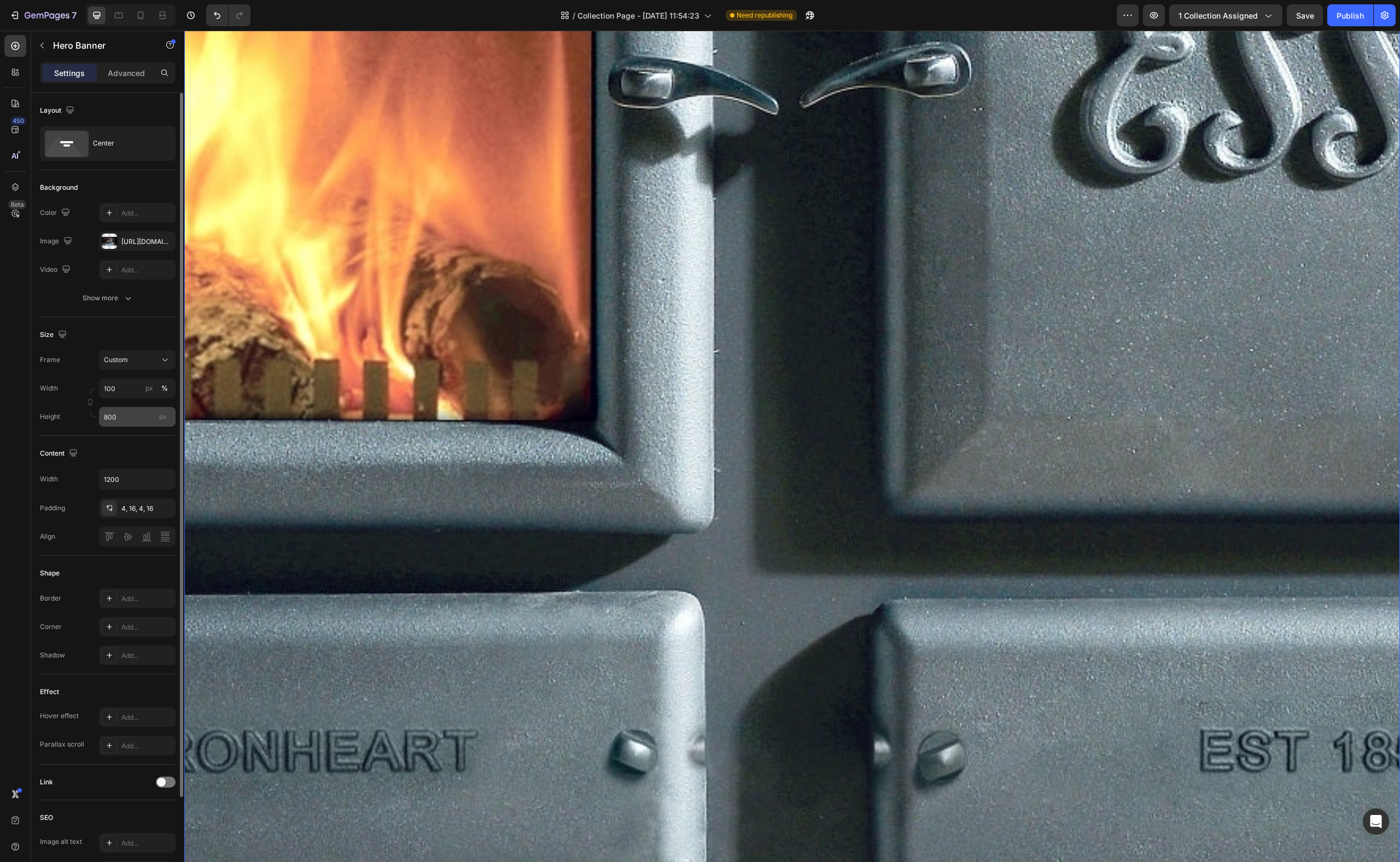  I want to click on div: Hover effect, so click(59, 716).